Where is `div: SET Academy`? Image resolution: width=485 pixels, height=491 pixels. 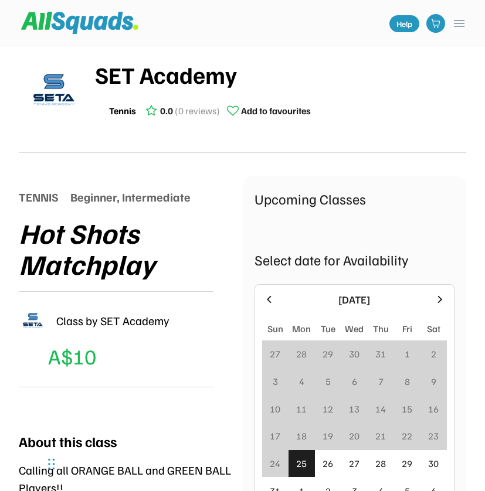 div: SET Academy is located at coordinates (280, 74).